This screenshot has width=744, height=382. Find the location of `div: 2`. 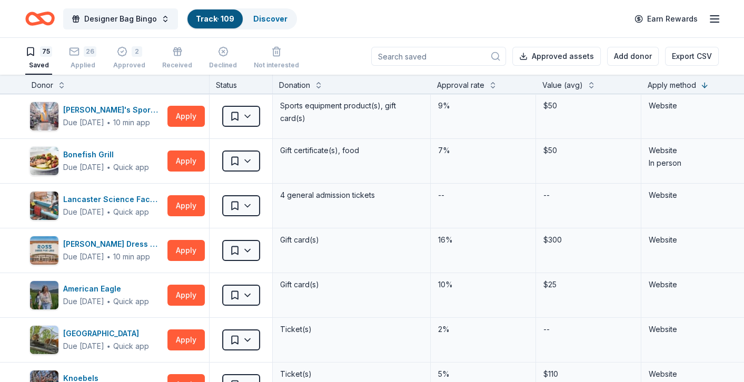

div: 2 is located at coordinates (137, 52).